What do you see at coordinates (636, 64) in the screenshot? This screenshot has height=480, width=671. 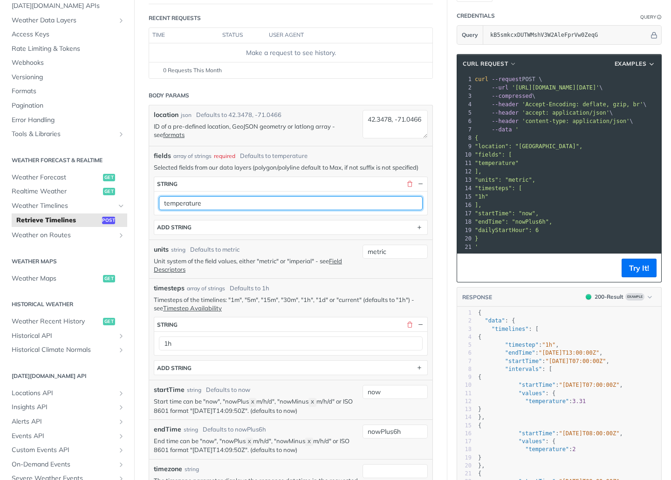 I see `button: Examples` at bounding box center [636, 64].